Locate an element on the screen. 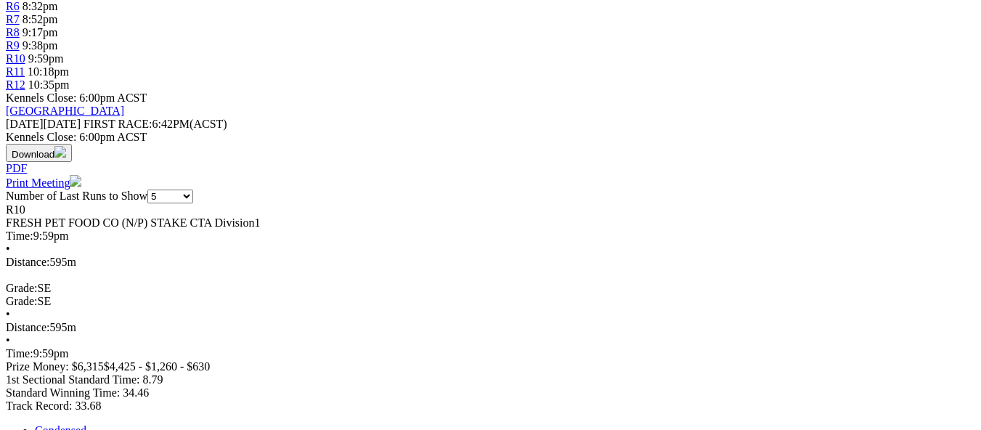 This screenshot has height=430, width=981. span: 34.46 is located at coordinates (136, 392).